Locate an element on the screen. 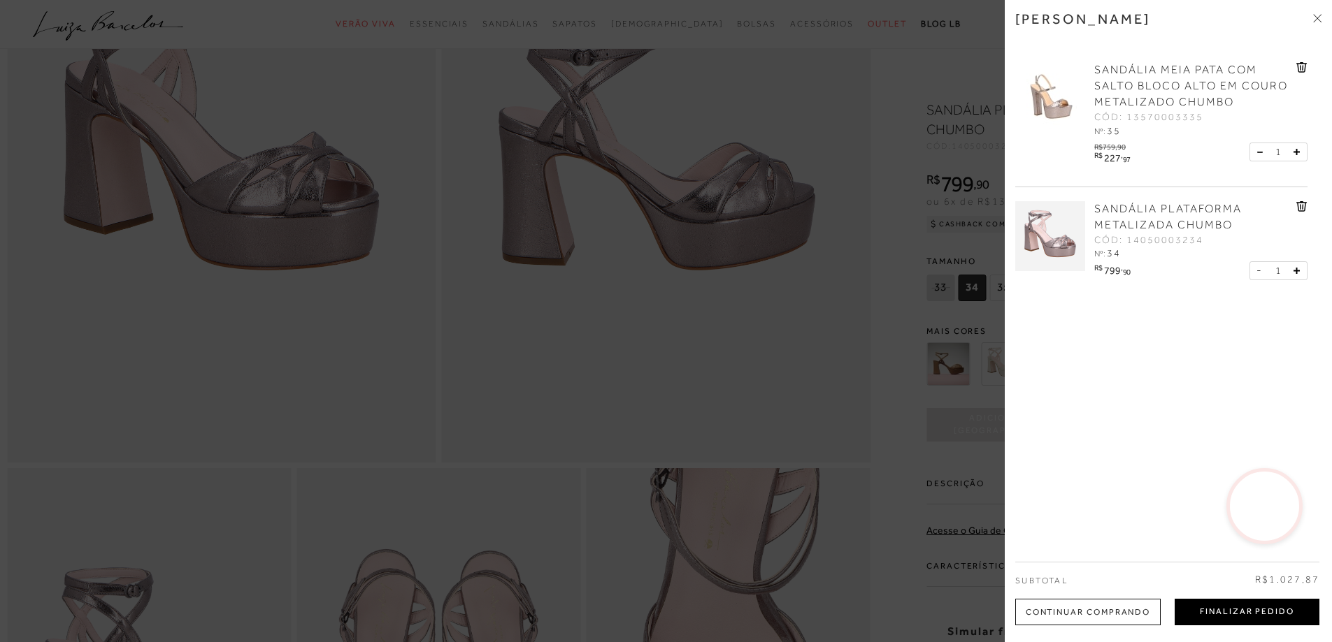  span: R$1.027,87 is located at coordinates (1287, 580).